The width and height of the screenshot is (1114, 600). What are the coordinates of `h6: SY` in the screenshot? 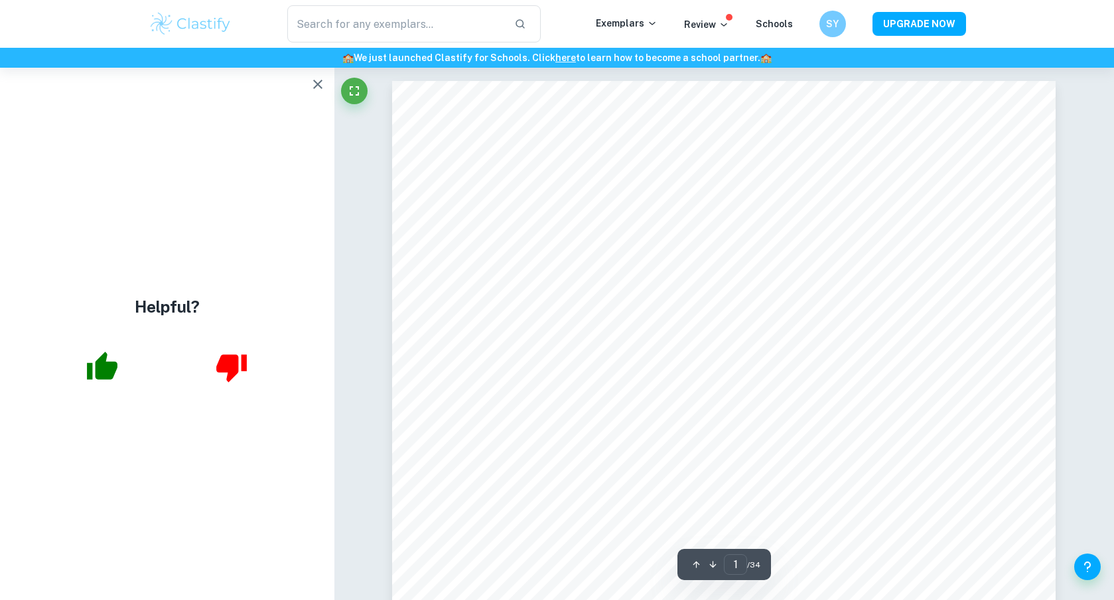 It's located at (832, 24).